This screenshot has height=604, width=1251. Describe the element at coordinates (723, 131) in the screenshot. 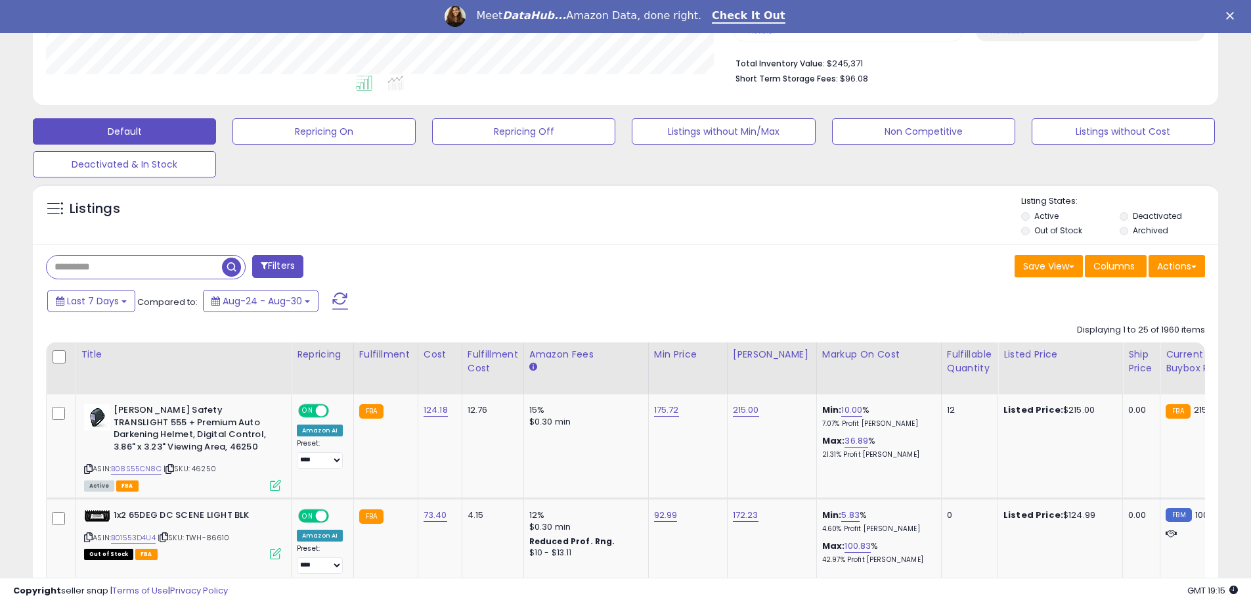

I see `button: Listings without Min/Max` at that location.